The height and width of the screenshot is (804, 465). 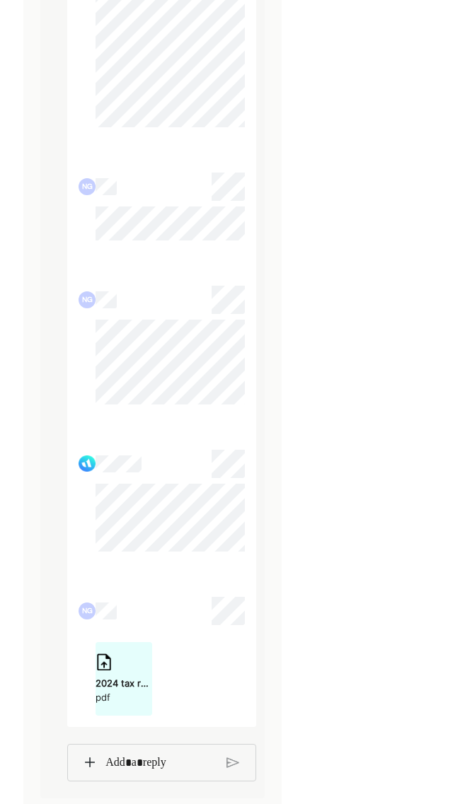 I want to click on div: 2024 tax returns .pdf, so click(x=124, y=683).